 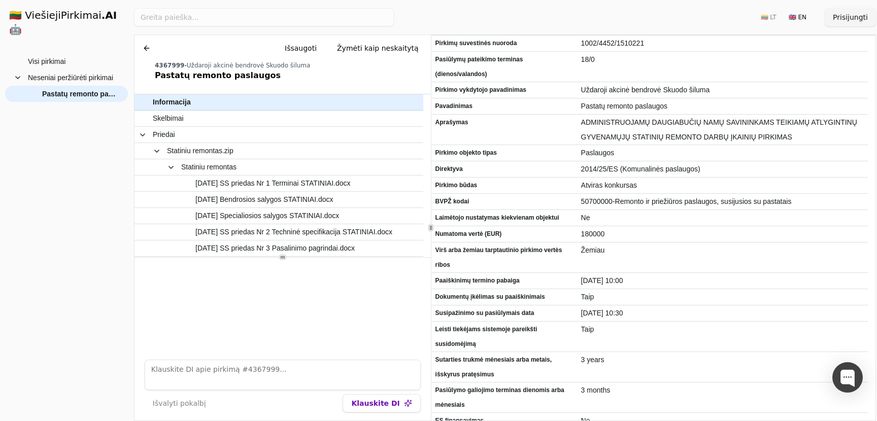 I want to click on span: Pirkimo objekto tipas, so click(x=504, y=153).